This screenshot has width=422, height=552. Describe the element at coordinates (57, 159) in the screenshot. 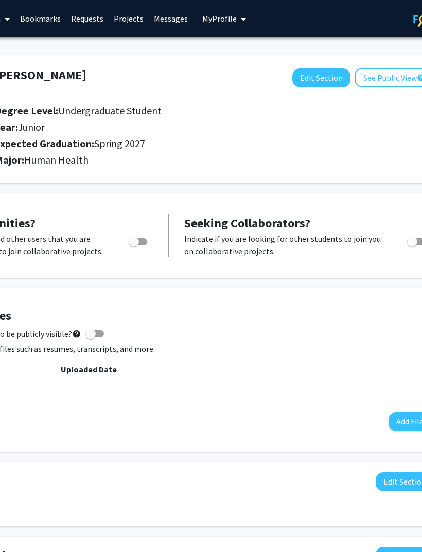

I see `span: Human Health` at that location.